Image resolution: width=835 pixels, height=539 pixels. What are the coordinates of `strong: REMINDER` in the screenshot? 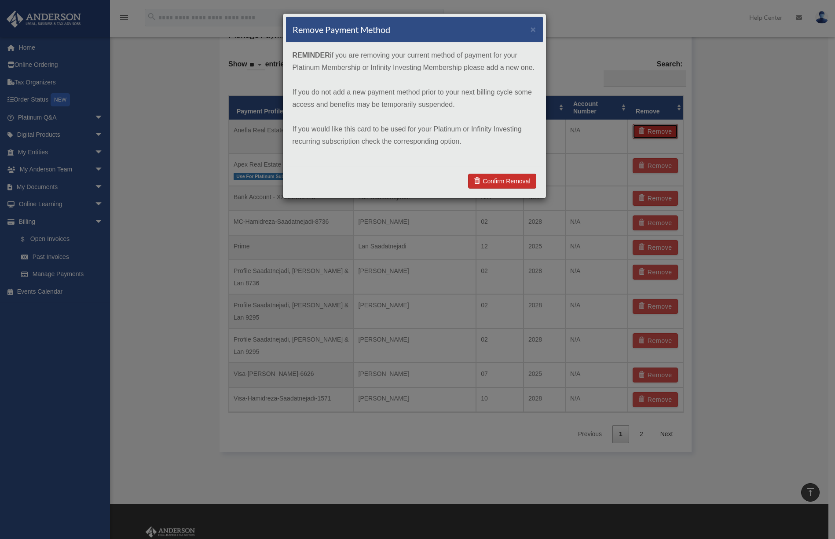 It's located at (311, 55).